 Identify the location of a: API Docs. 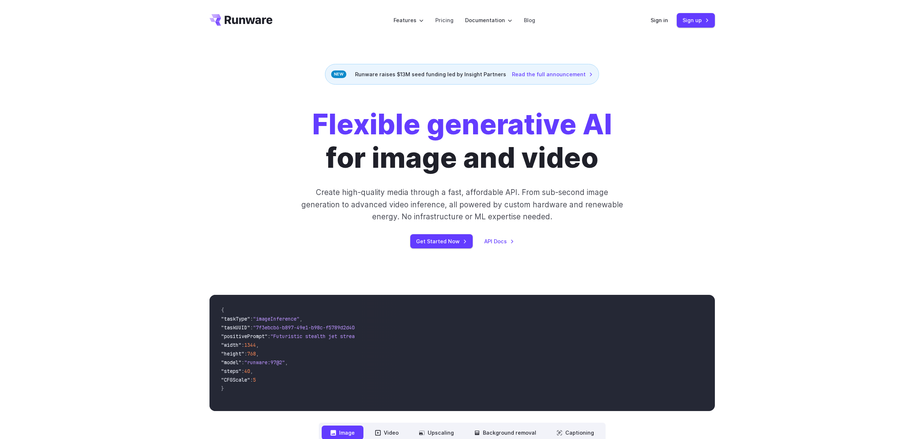
(499, 241).